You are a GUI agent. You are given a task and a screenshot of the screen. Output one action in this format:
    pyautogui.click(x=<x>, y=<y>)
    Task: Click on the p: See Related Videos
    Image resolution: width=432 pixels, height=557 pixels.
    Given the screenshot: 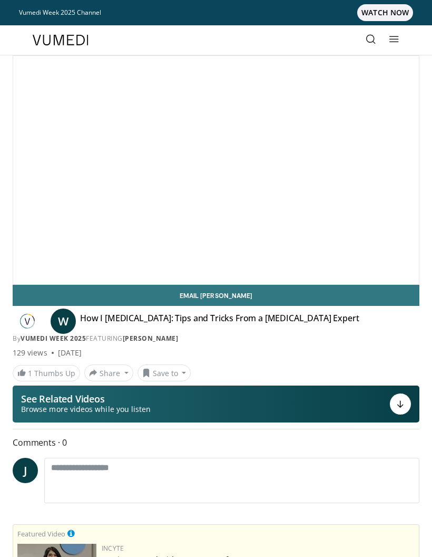 What is the action you would take?
    pyautogui.click(x=86, y=399)
    